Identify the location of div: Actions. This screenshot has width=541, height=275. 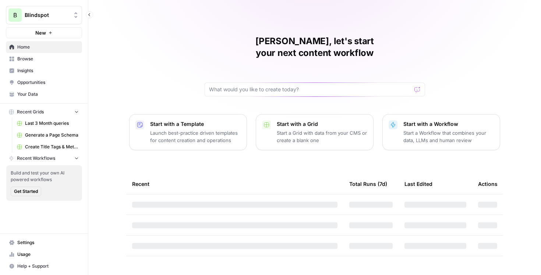
(488, 184).